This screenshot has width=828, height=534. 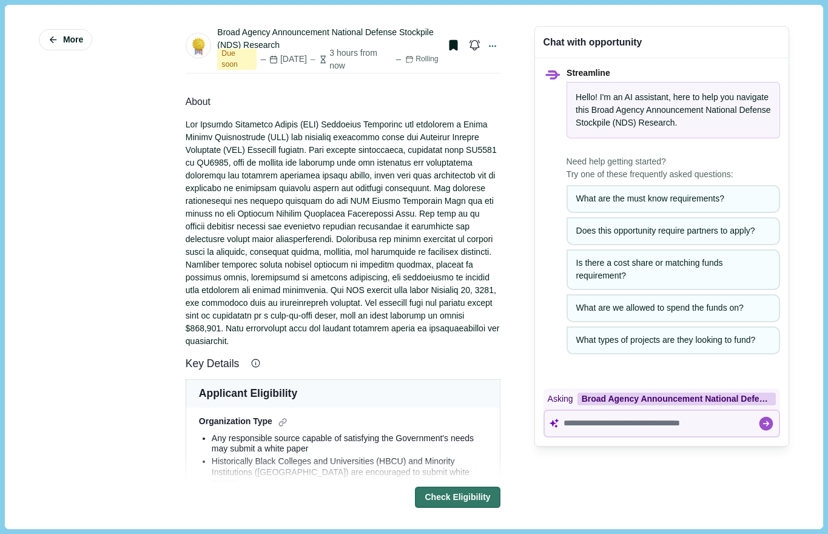 I want to click on button: More, so click(x=65, y=39).